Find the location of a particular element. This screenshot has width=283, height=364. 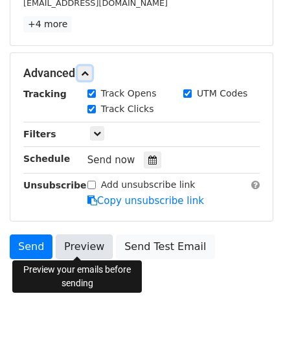

a: +4 more is located at coordinates (47, 24).